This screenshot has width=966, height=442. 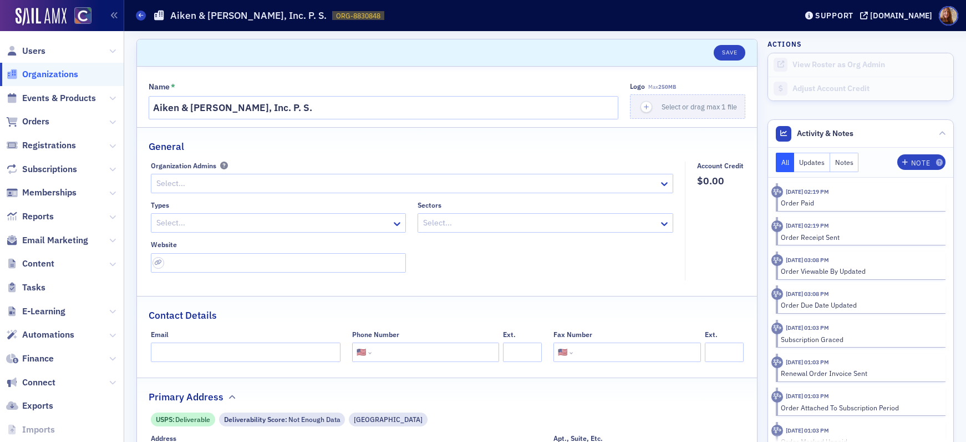 What do you see at coordinates (49, 169) in the screenshot?
I see `span: Subscriptions` at bounding box center [49, 169].